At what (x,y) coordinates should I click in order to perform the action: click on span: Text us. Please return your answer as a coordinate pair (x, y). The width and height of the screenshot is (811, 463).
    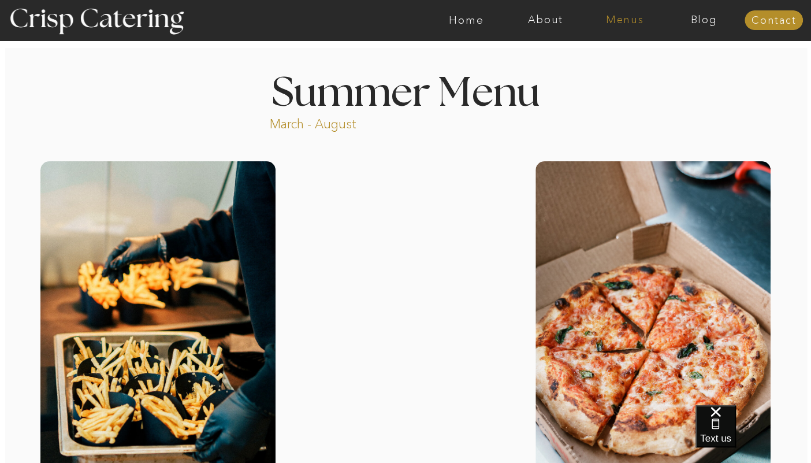
    Looking at the image, I should click on (20, 33).